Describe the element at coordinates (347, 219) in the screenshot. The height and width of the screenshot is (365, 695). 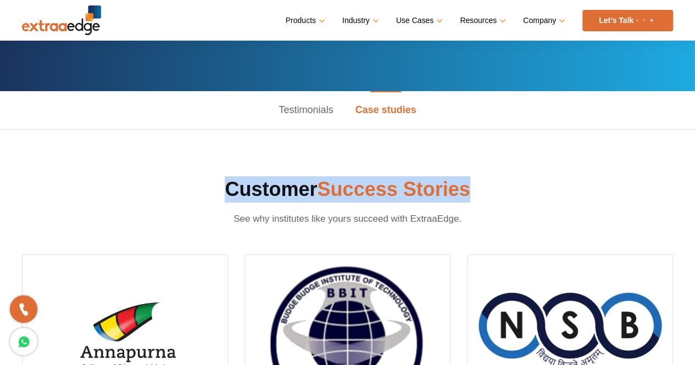
I see `p: See why institutes like yours succeed with ExtraaEdge.` at that location.